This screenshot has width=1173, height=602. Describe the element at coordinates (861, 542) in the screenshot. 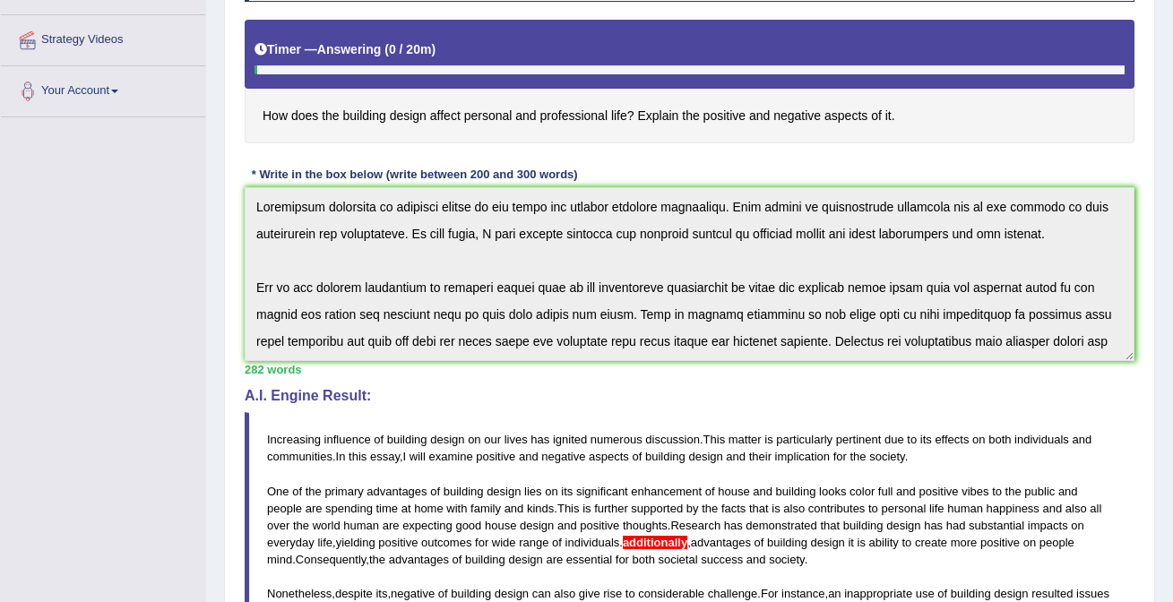

I see `span: is` at that location.